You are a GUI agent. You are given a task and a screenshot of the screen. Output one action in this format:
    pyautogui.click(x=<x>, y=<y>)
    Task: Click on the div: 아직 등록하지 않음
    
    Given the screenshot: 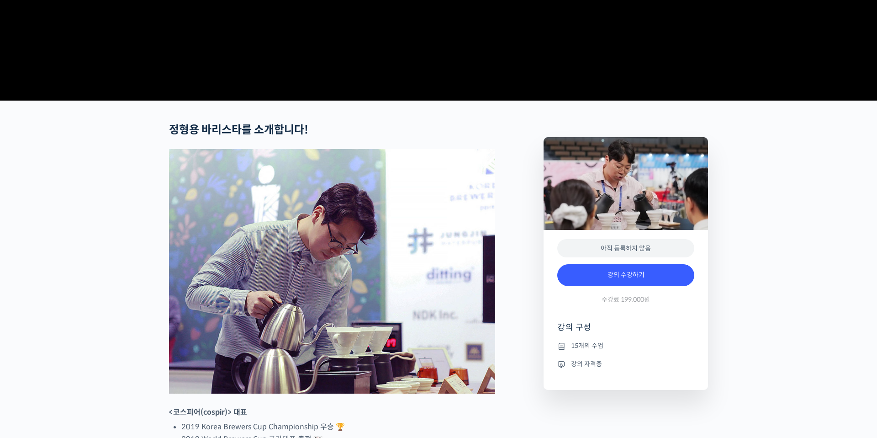 What is the action you would take?
    pyautogui.click(x=626, y=248)
    